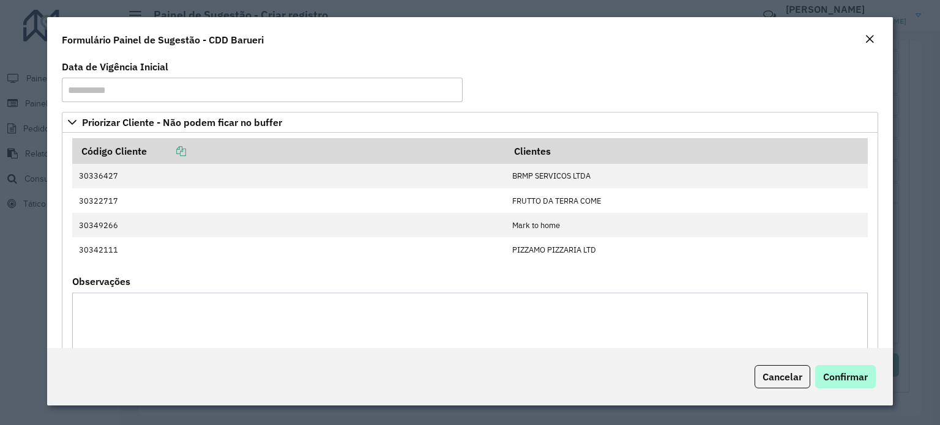  Describe the element at coordinates (182, 122) in the screenshot. I see `span: Priorizar Cliente - Não podem ficar no buffer` at that location.